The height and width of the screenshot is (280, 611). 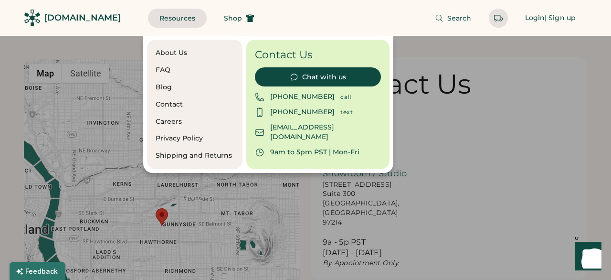 I want to click on div: Privacy Policy, so click(x=195, y=138).